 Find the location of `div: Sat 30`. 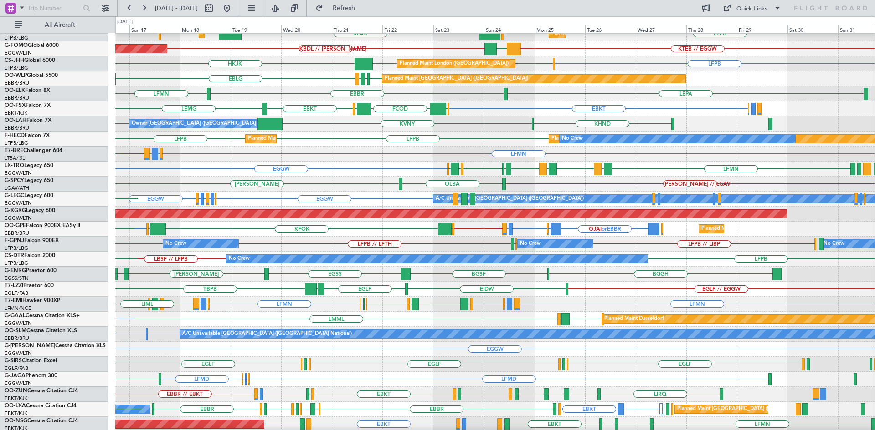

div: Sat 30 is located at coordinates (812, 29).